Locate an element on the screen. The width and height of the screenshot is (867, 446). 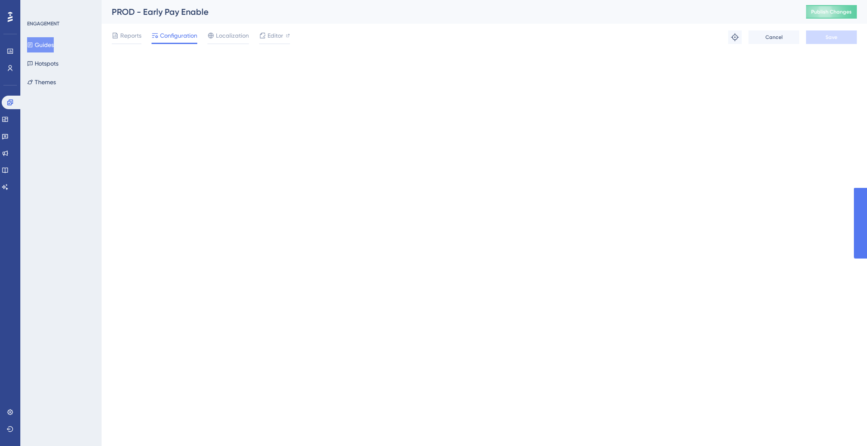
button: Guides is located at coordinates (40, 45).